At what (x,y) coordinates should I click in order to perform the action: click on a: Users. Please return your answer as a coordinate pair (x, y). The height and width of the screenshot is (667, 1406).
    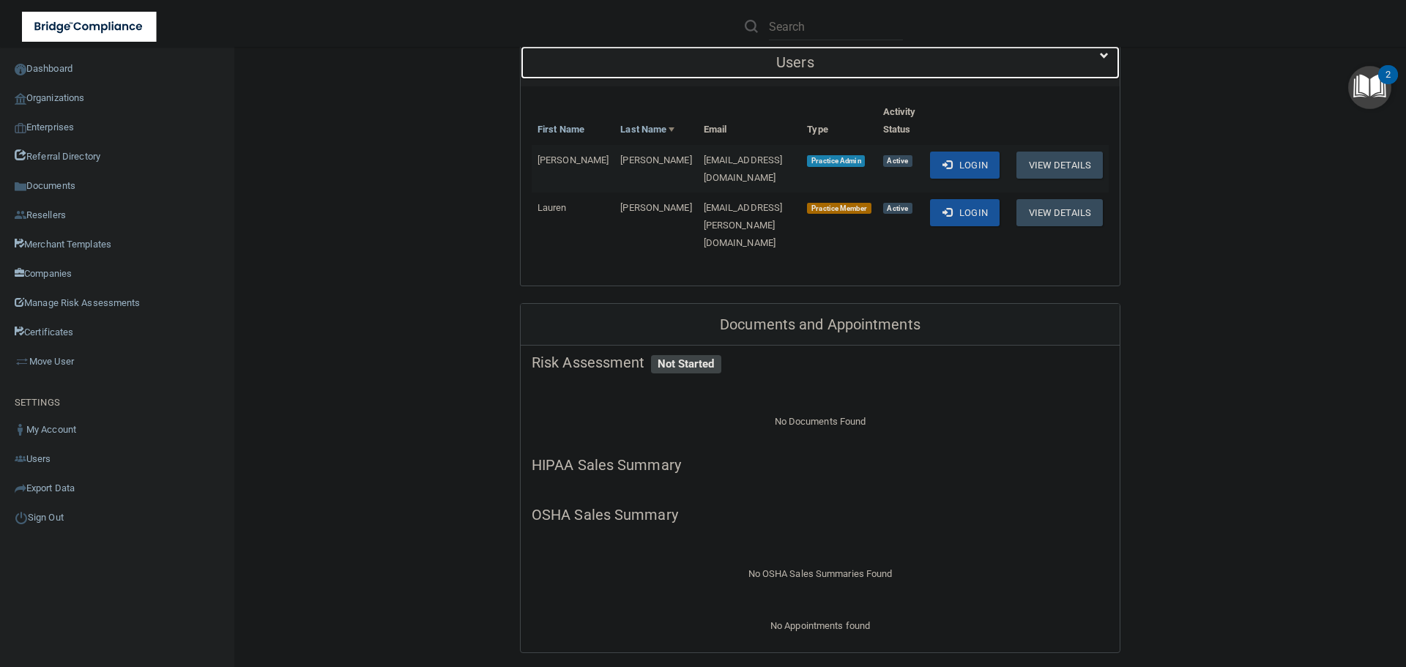
    Looking at the image, I should click on (820, 62).